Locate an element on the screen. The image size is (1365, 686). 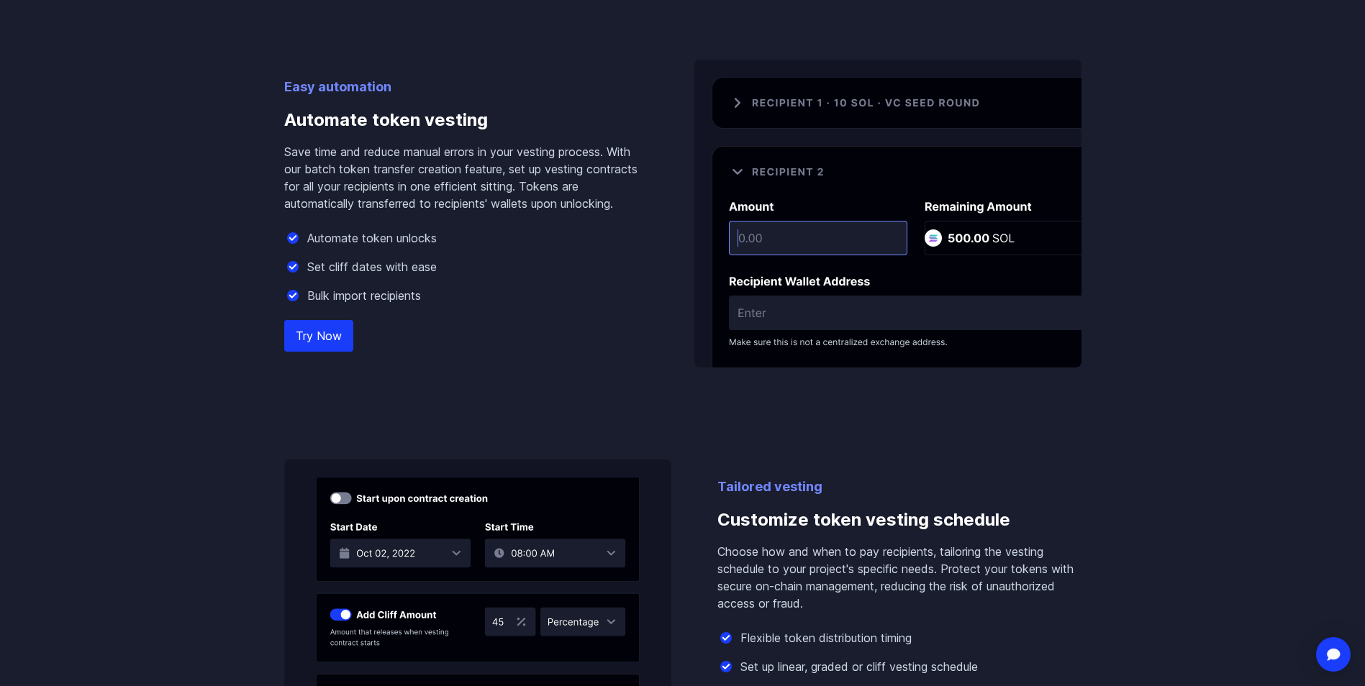
p: Tailored vesting is located at coordinates (899, 487).